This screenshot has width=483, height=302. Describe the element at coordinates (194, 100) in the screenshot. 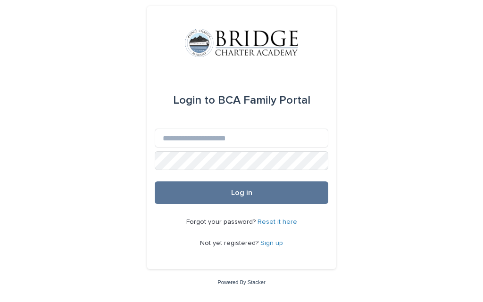

I see `span: Login to` at that location.